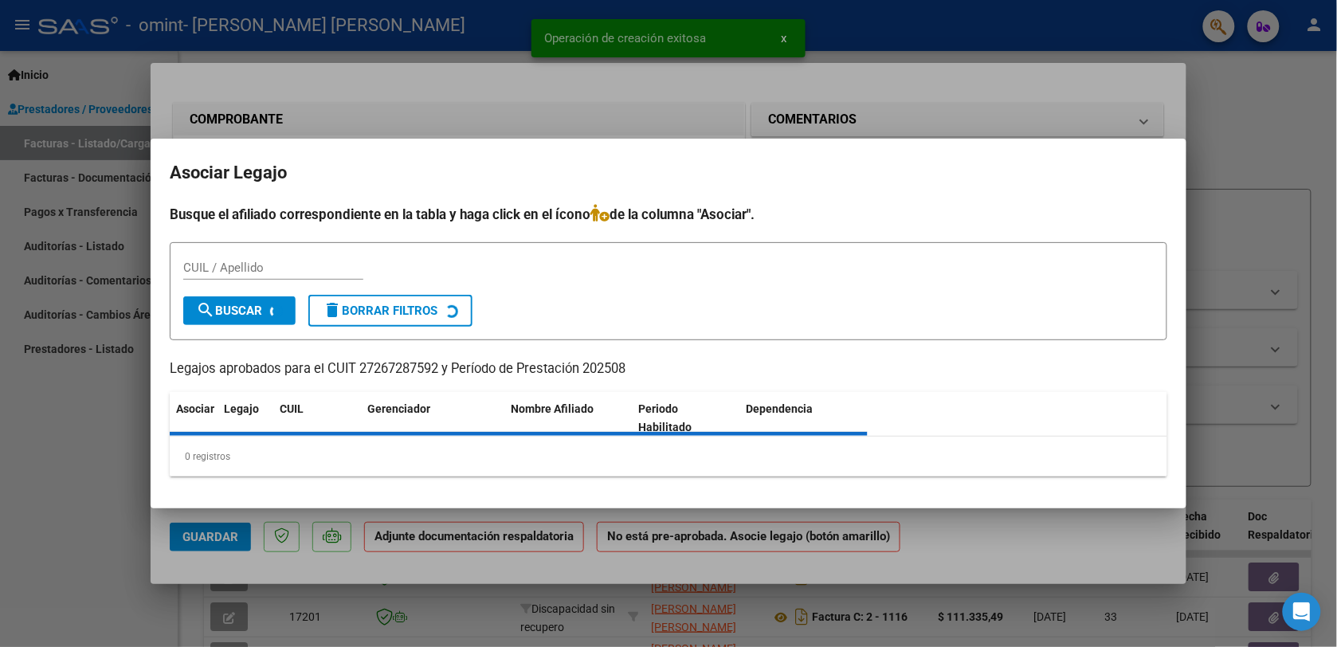 The image size is (1337, 647). What do you see at coordinates (668, 214) in the screenshot?
I see `h4: Busque el afiliado correspondiente en la tabla y haga click en el ícono de la columna "Asociar".` at bounding box center [668, 214].